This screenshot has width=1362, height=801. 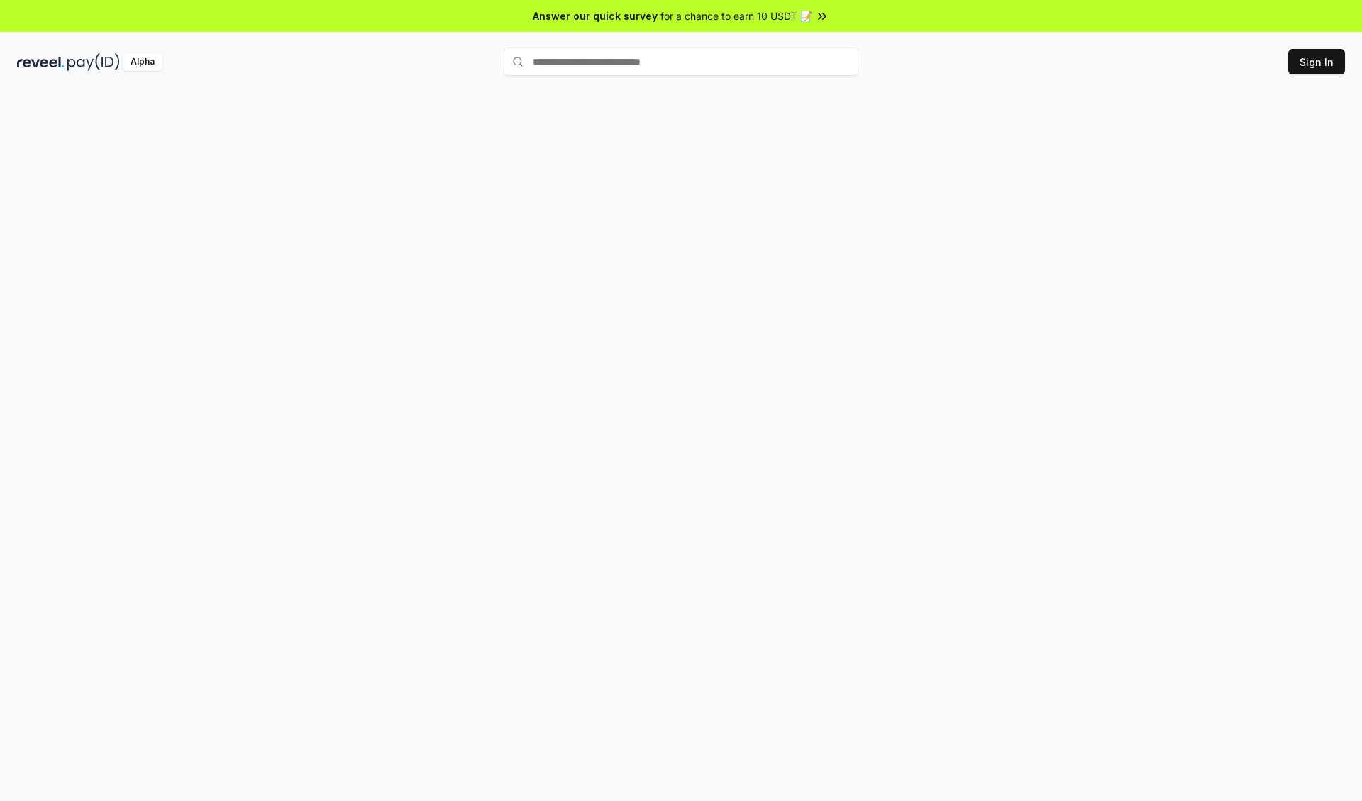 I want to click on img: pay_id, so click(x=94, y=62).